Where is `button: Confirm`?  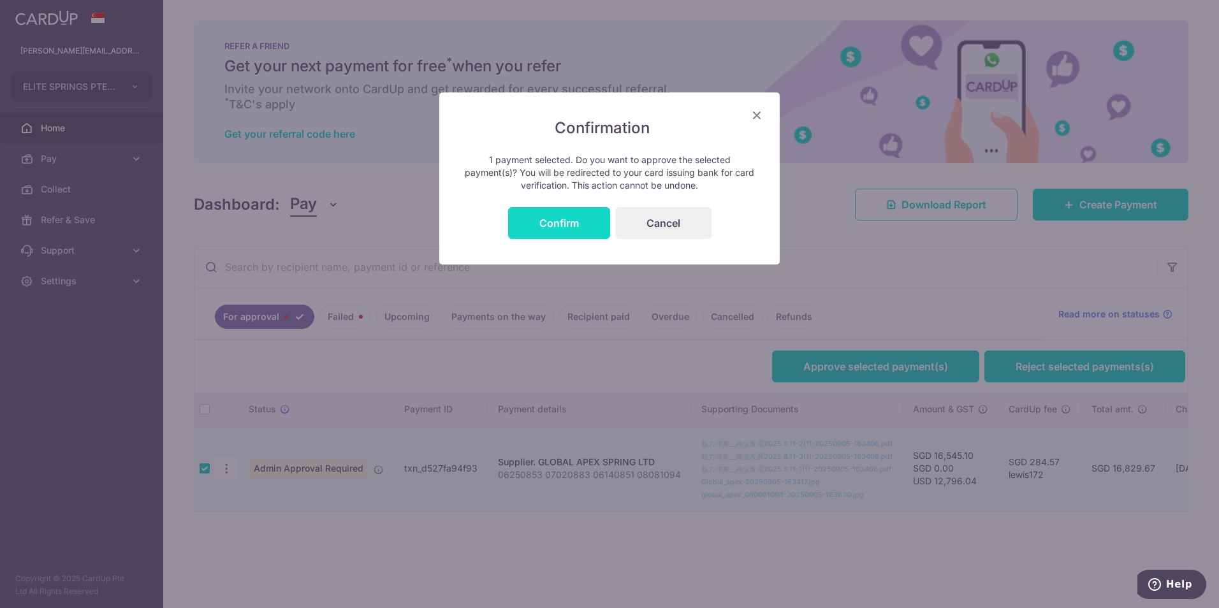
button: Confirm is located at coordinates (559, 223).